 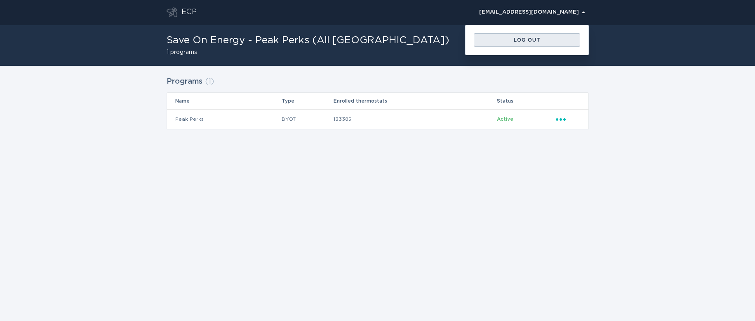 I want to click on span: Active, so click(x=505, y=119).